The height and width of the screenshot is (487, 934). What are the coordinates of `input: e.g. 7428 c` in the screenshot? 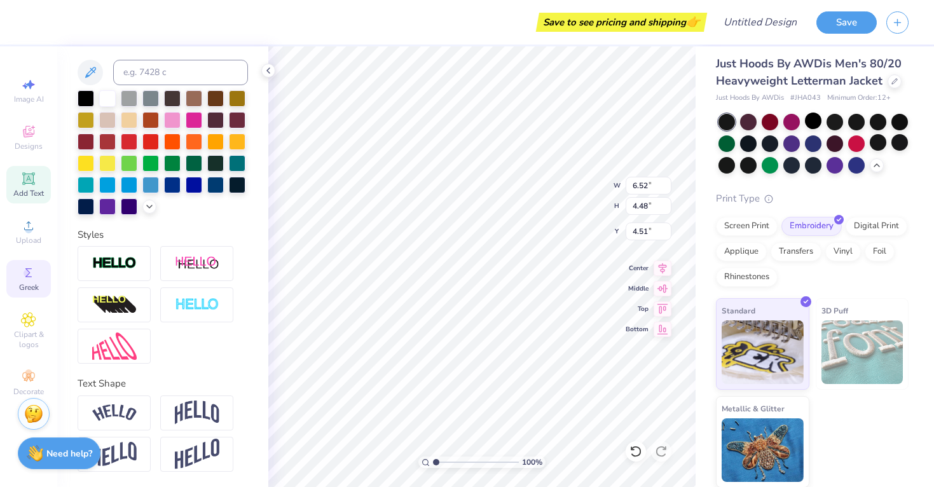 It's located at (181, 73).